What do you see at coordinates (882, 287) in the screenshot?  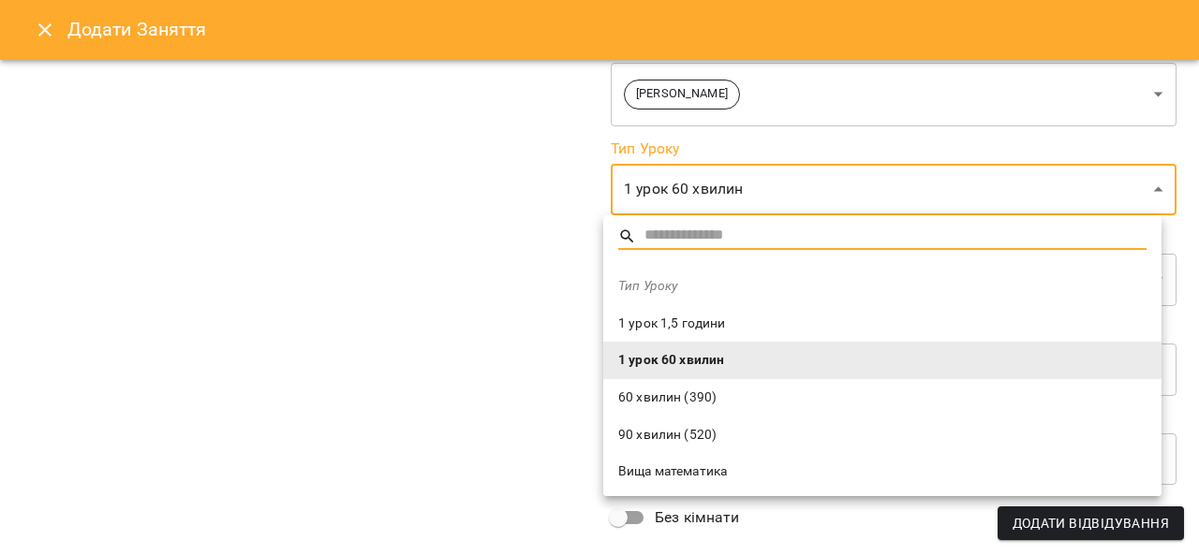 I see `span: Тип Уроку` at bounding box center [882, 287].